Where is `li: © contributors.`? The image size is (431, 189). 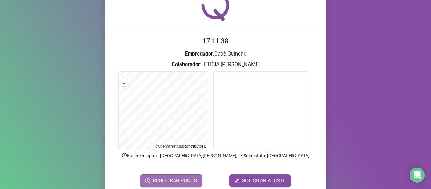 li: © contributors. is located at coordinates (181, 146).